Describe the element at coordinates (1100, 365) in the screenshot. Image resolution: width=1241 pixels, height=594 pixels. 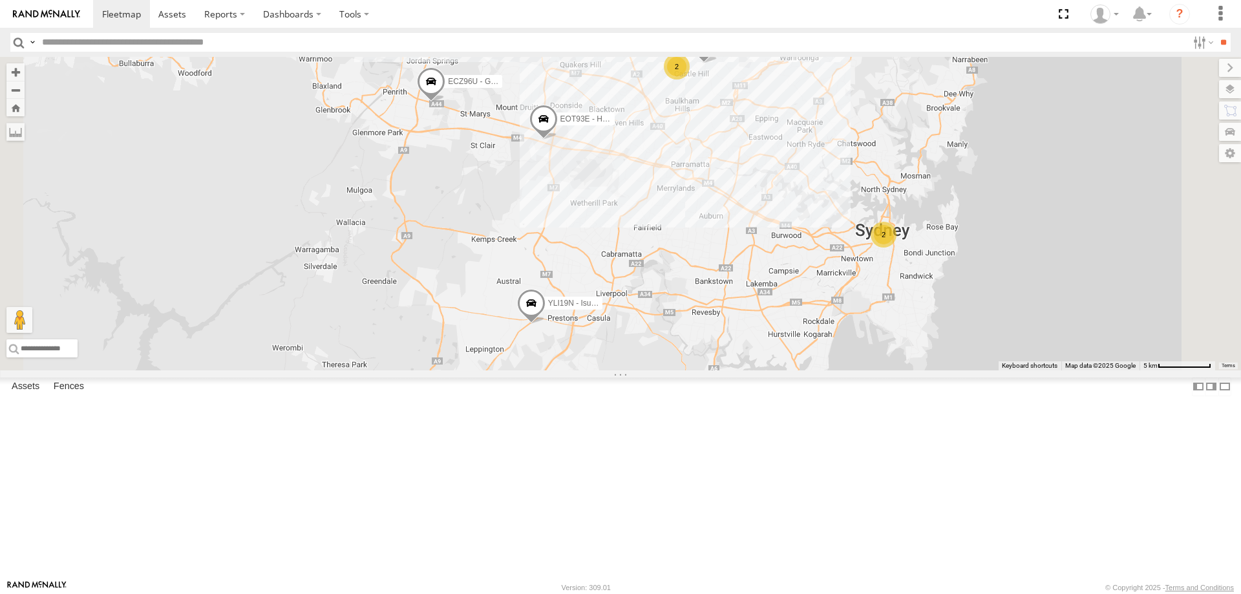
I see `span: Map data ©2025 Google` at that location.